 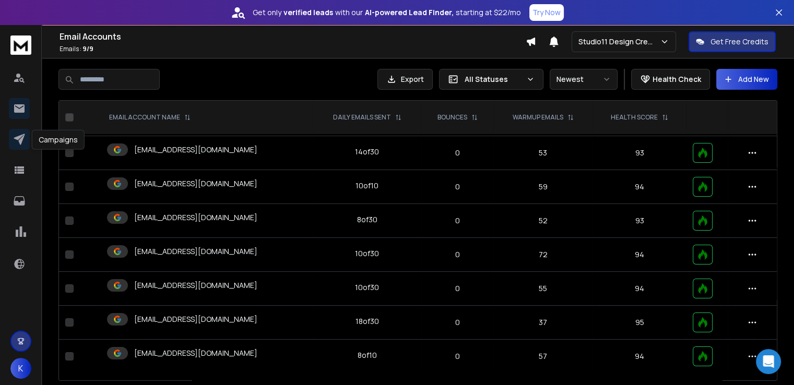 I want to click on div: 10 of 10, so click(x=367, y=186).